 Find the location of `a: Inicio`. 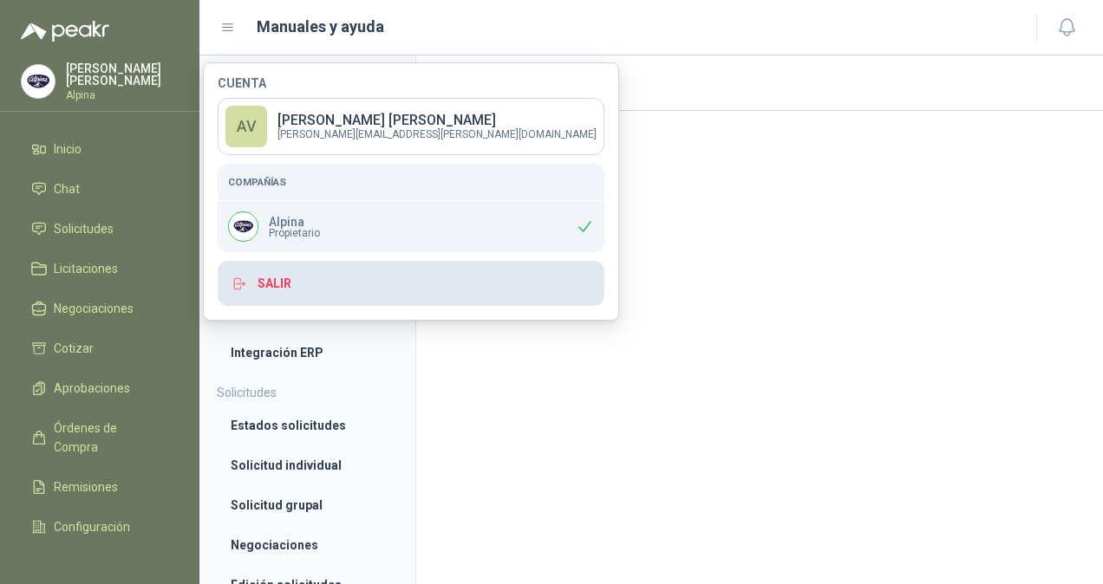

a: Inicio is located at coordinates (100, 149).